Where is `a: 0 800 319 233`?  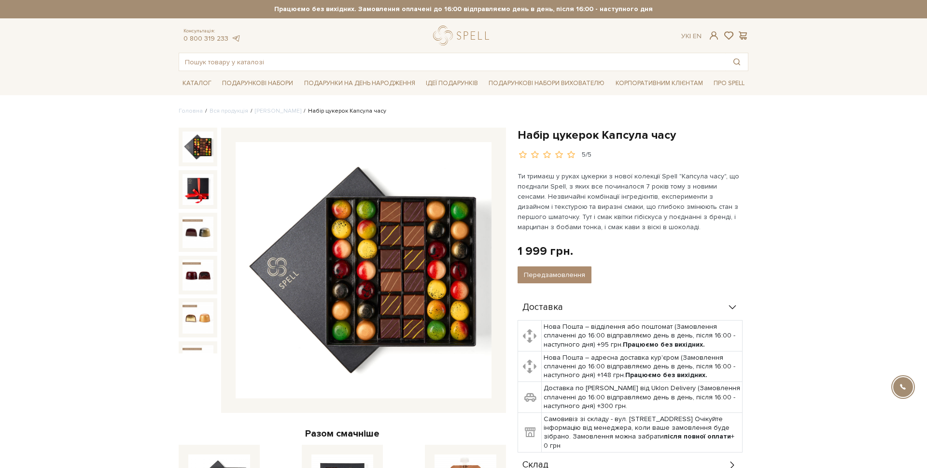
a: 0 800 319 233 is located at coordinates (206, 38).